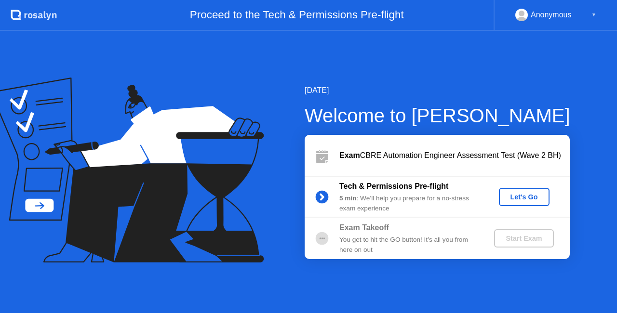 This screenshot has height=313, width=617. What do you see at coordinates (364, 228) in the screenshot?
I see `b: Exam Takeoff` at bounding box center [364, 228].